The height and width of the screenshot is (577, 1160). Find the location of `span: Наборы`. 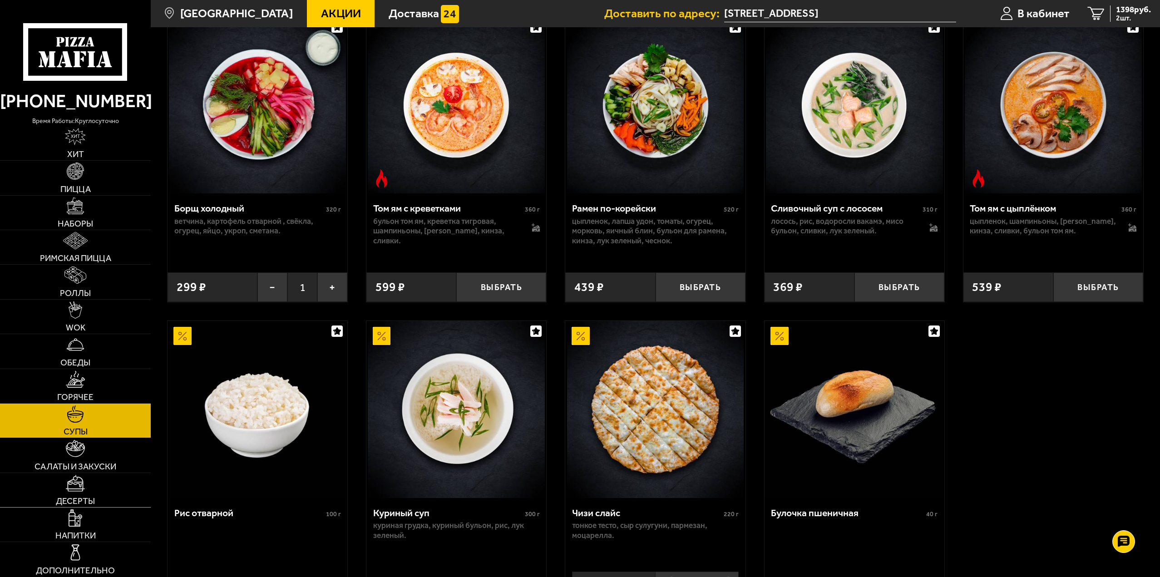

span: Наборы is located at coordinates (75, 223).